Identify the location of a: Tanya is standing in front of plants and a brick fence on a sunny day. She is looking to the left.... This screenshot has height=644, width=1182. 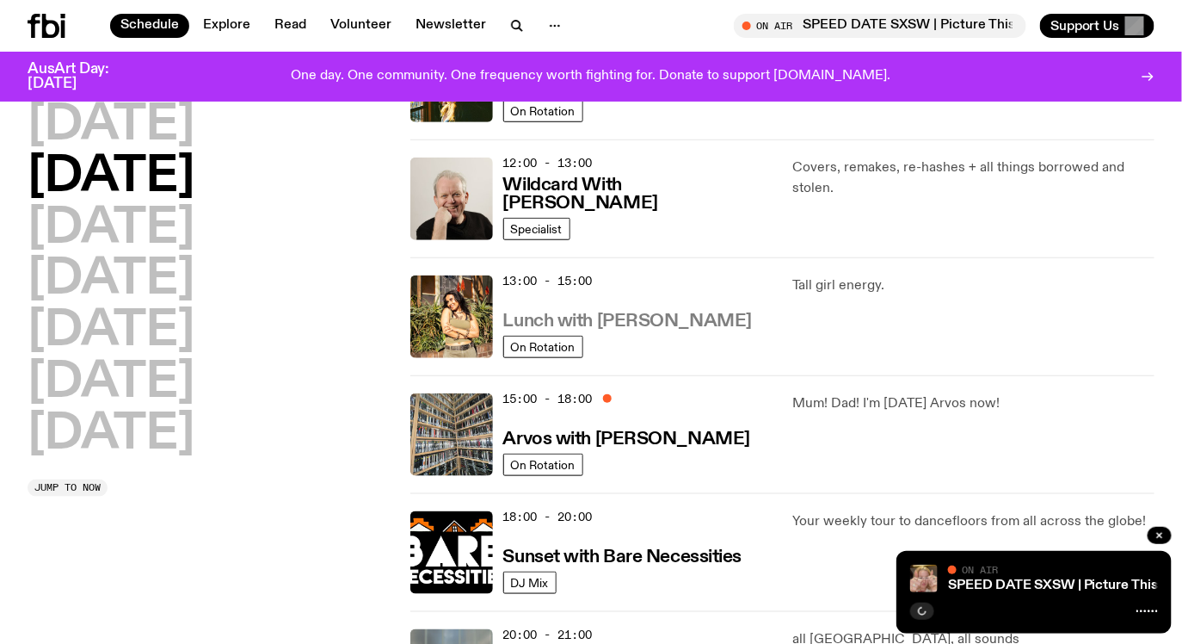
(452, 317).